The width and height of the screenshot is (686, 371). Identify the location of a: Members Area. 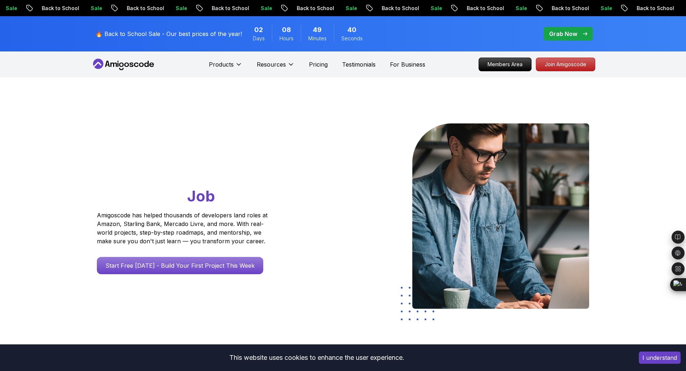
(505, 64).